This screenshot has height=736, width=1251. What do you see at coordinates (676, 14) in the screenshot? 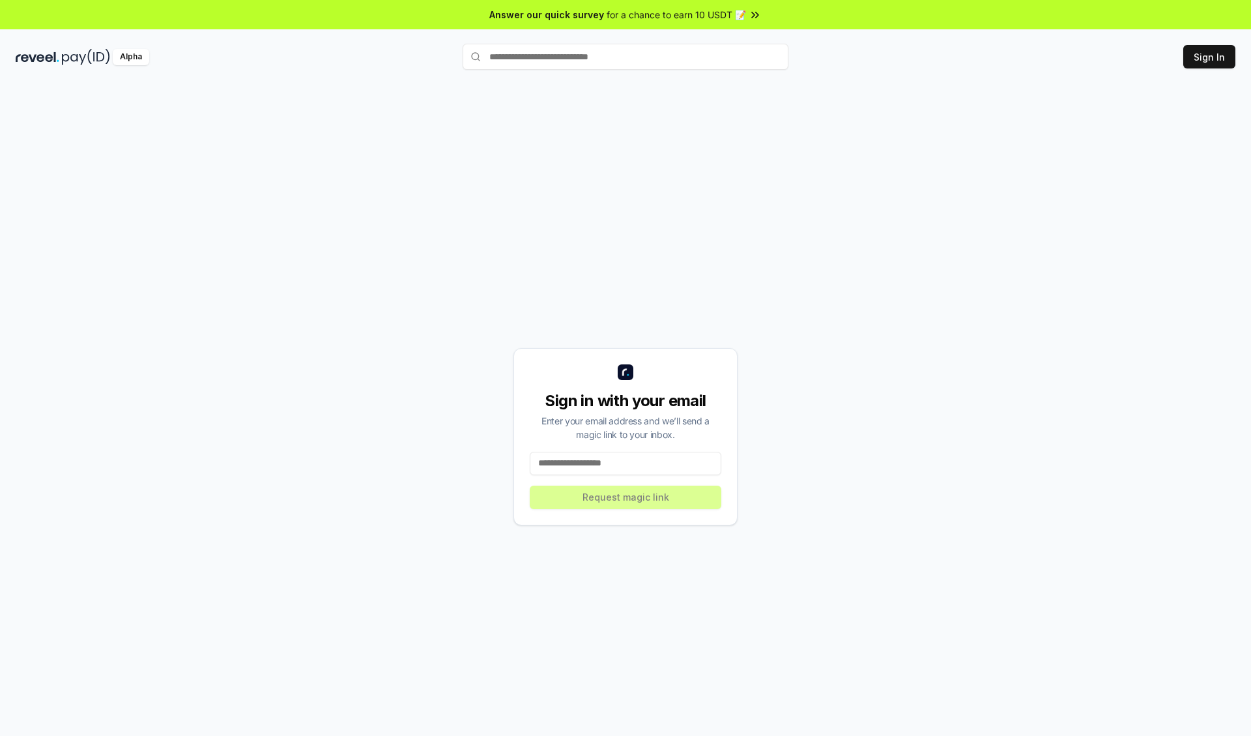
I see `span: for a chance to earn 10 USDT 📝` at bounding box center [676, 14].